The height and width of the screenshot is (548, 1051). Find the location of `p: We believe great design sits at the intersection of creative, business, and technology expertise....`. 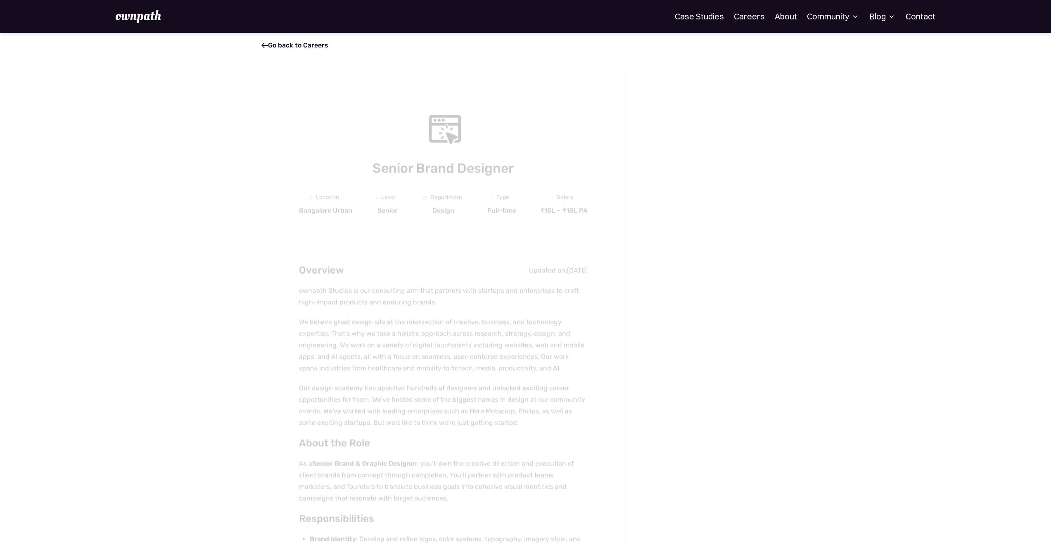

p: We believe great design sits at the intersection of creative, business, and technology expertise.... is located at coordinates (443, 346).